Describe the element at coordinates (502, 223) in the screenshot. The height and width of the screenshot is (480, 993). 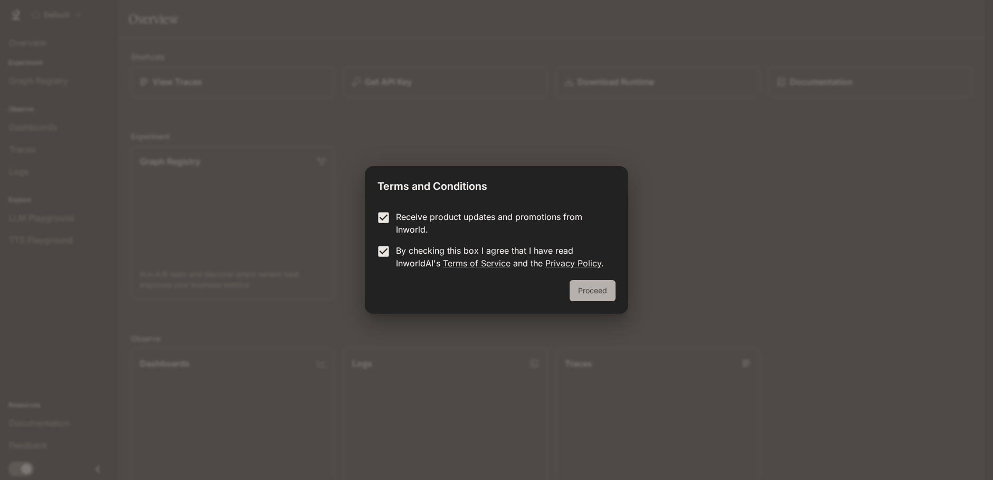
I see `p: Receive product updates and promotions from Inworld.` at that location.